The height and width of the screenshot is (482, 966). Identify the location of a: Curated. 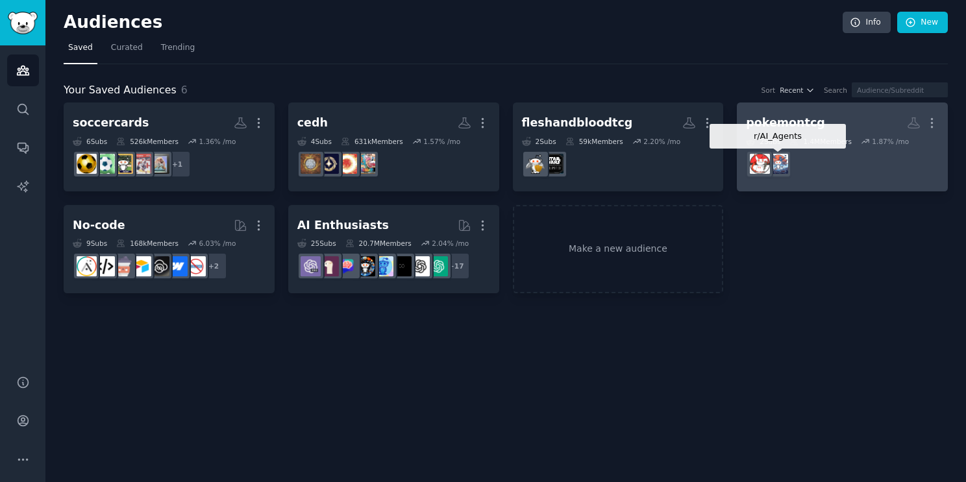
(127, 51).